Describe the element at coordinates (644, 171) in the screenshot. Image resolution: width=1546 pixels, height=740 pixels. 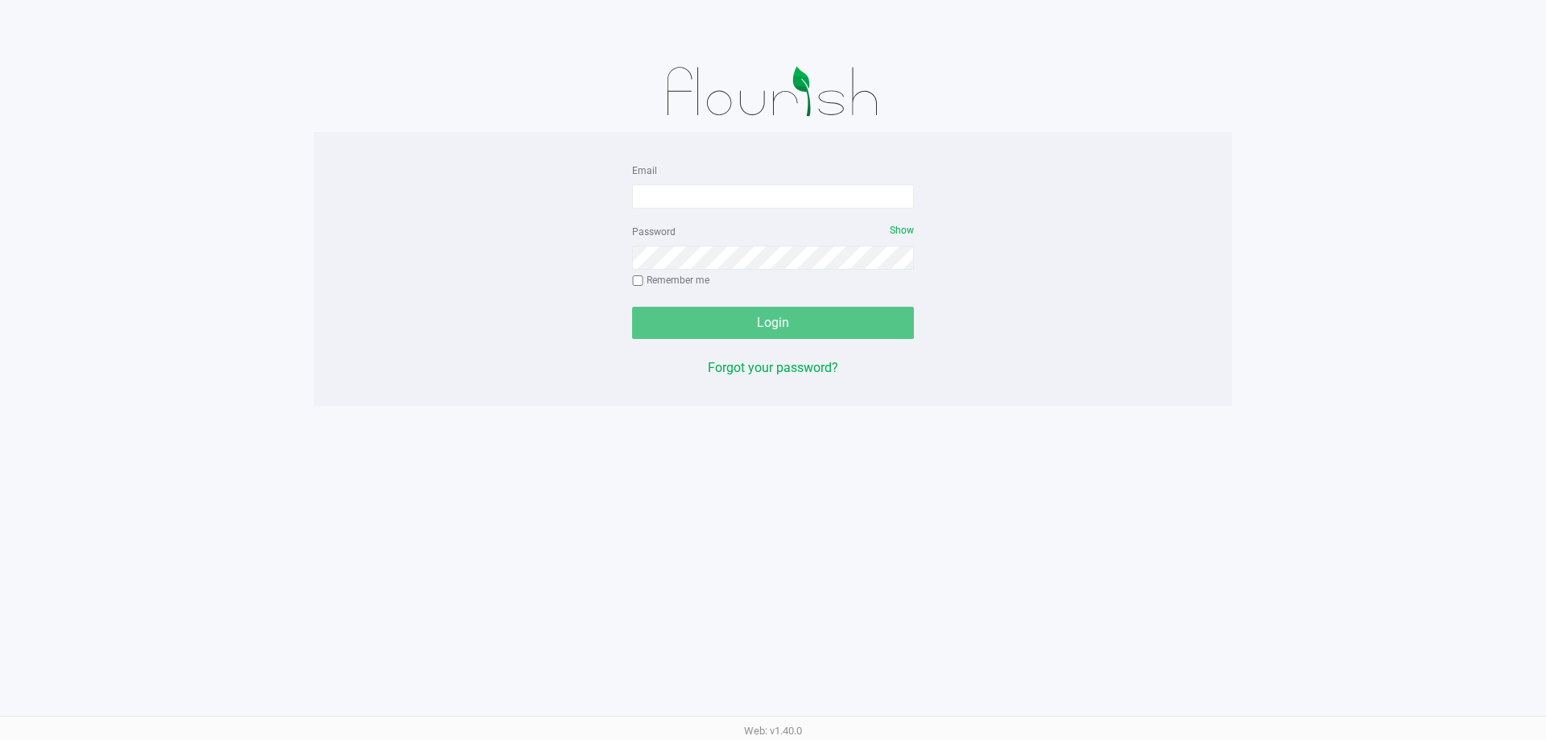
I see `label: Email` at that location.